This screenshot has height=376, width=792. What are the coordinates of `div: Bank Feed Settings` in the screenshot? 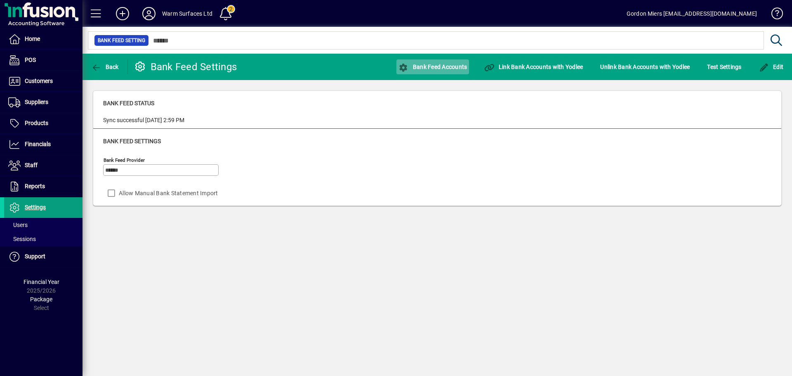 It's located at (186, 67).